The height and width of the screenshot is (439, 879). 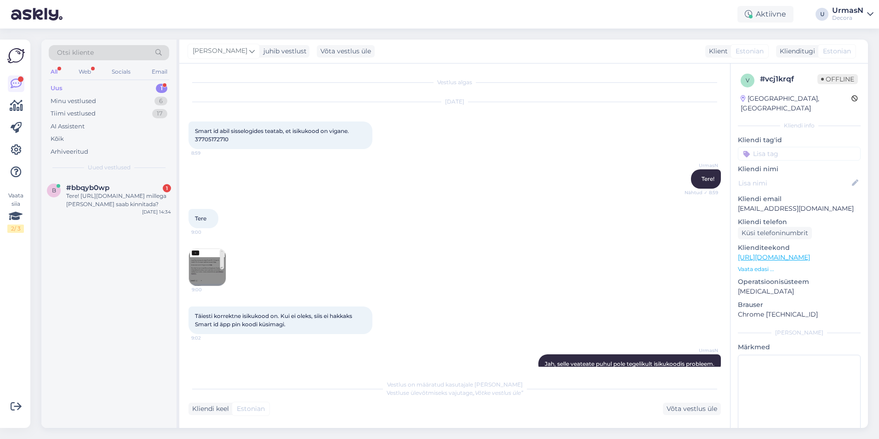 What do you see at coordinates (799, 154) in the screenshot?
I see `input: Lisa tag` at bounding box center [799, 154].